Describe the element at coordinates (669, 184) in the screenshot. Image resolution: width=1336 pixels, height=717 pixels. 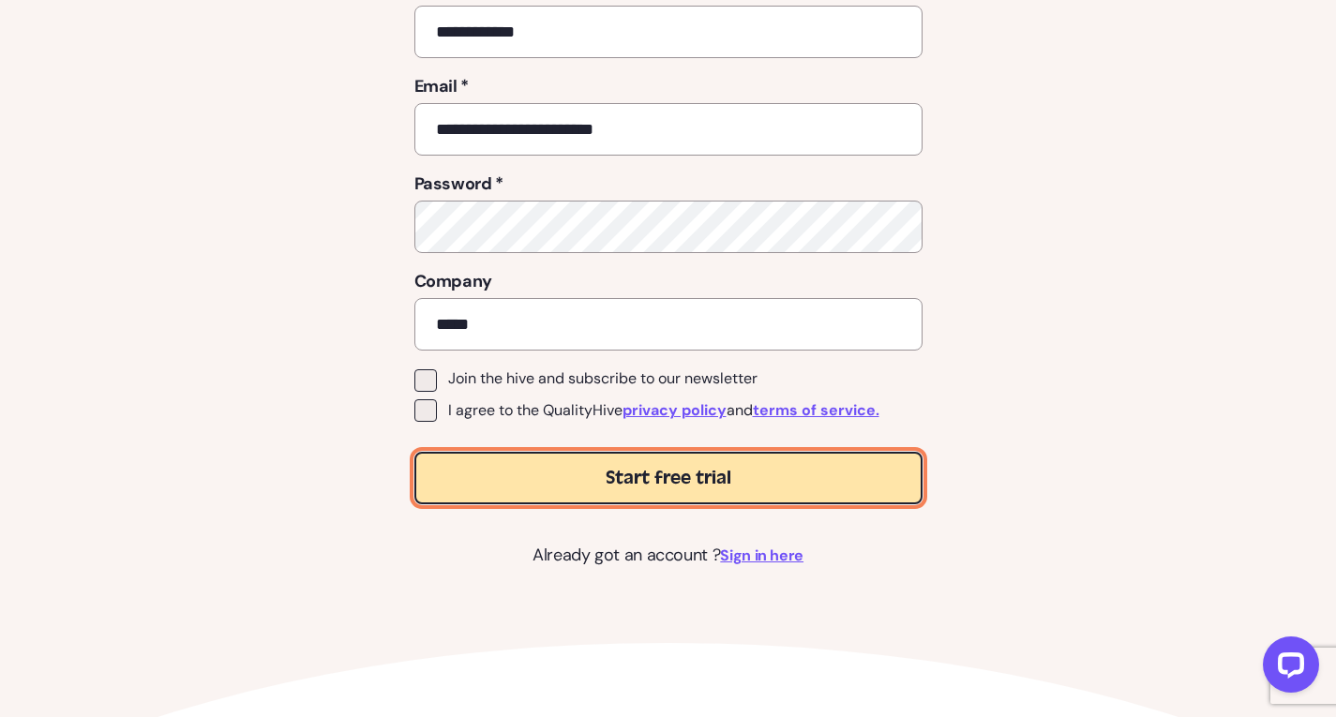
I see `label: Password *` at that location.